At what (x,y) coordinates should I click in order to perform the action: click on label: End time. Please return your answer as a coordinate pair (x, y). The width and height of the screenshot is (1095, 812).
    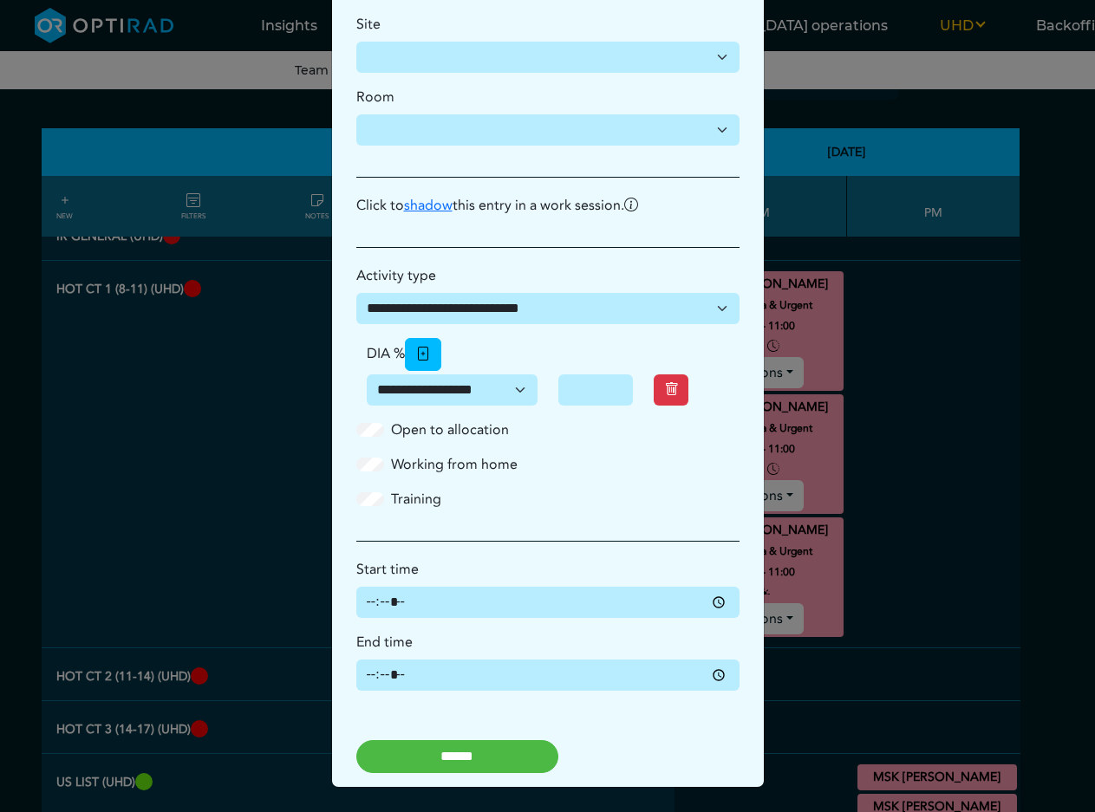
    Looking at the image, I should click on (384, 642).